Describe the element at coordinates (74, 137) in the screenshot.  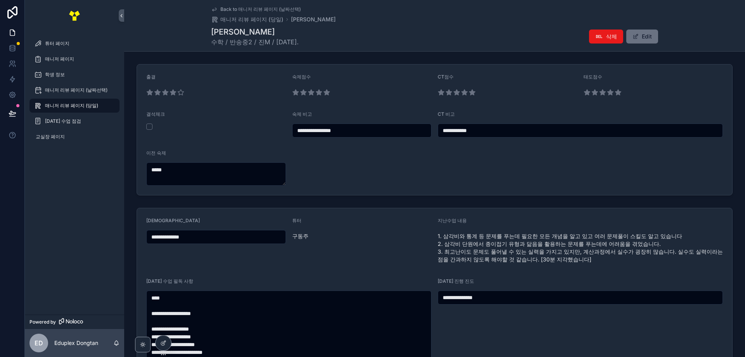
I see `a: 교실장 페이지` at that location.